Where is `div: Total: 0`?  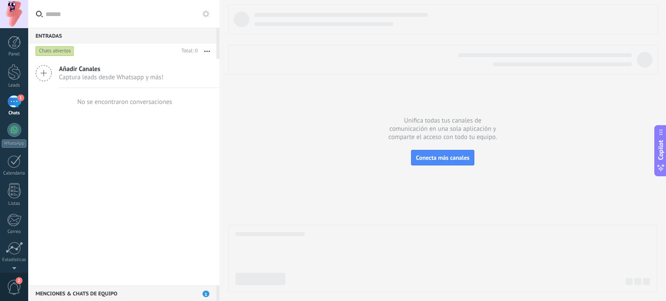
div: Total: 0 is located at coordinates (188, 51).